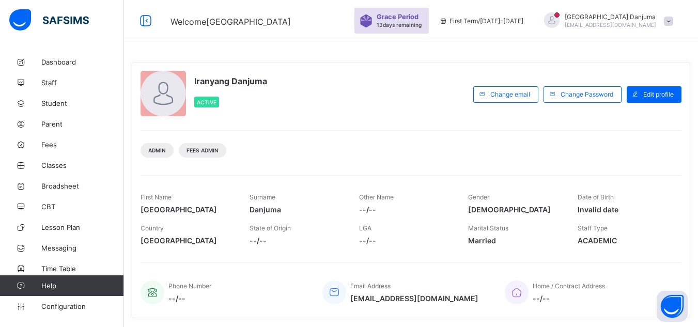  What do you see at coordinates (263, 197) in the screenshot?
I see `span: Surname` at bounding box center [263, 197].